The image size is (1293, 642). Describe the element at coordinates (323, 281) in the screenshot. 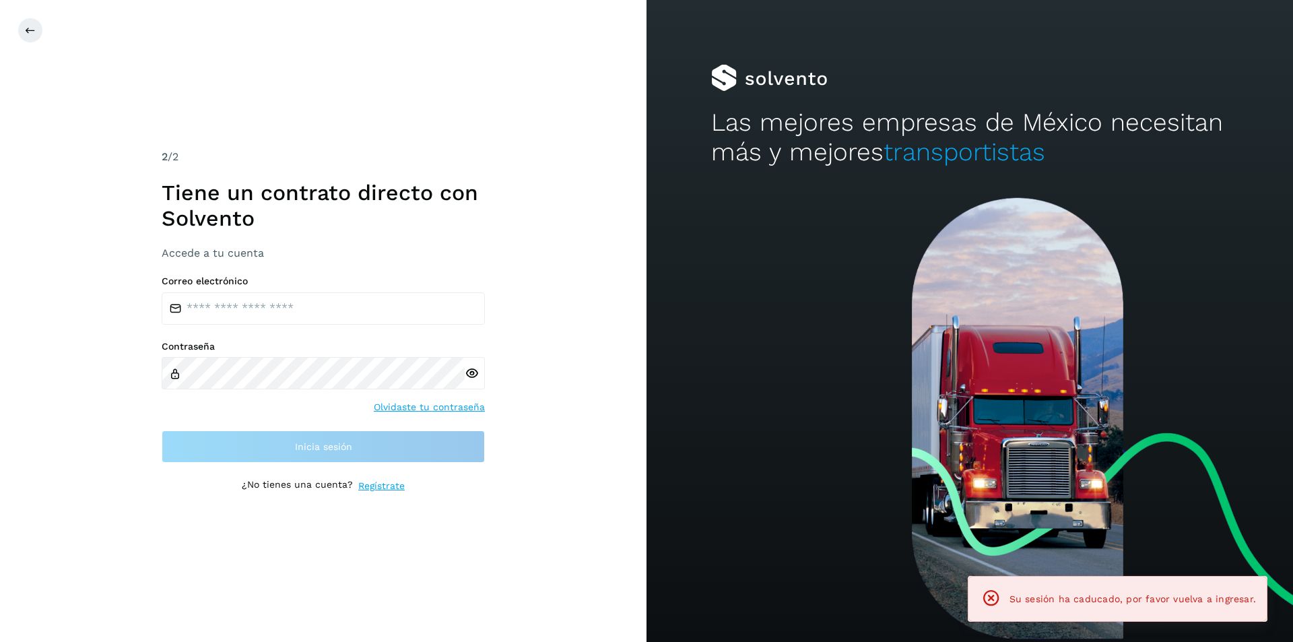

I see `label: Correo electrónico` at that location.